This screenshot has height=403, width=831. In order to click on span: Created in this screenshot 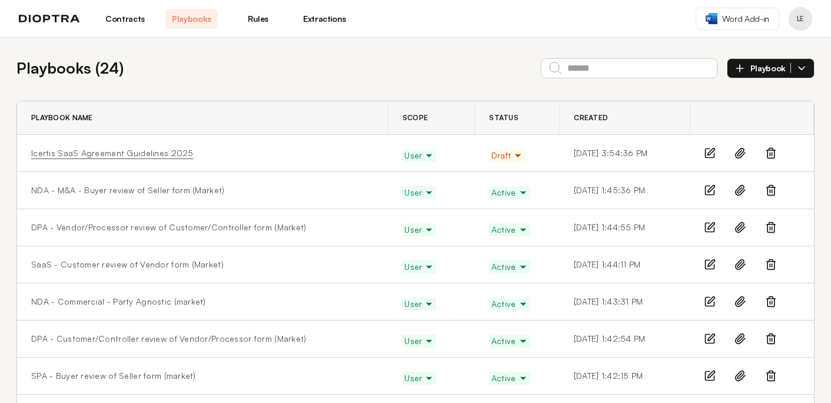, I will do `click(591, 118)`.